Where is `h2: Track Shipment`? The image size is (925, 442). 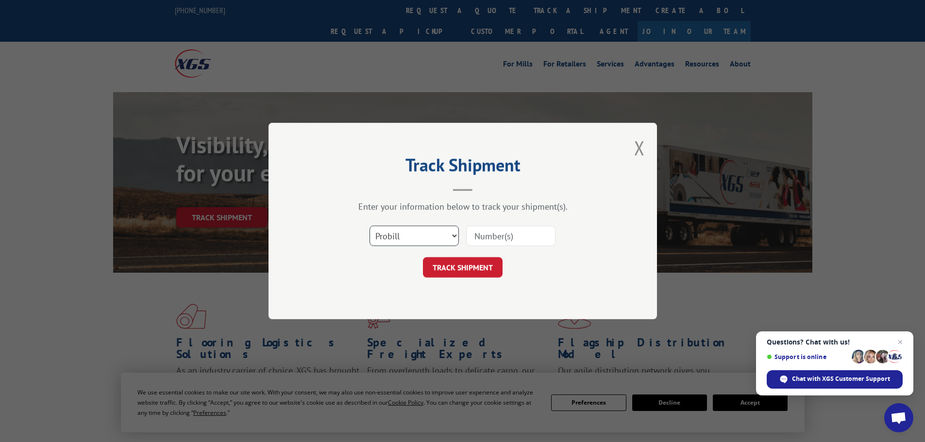 h2: Track Shipment is located at coordinates (463, 168).